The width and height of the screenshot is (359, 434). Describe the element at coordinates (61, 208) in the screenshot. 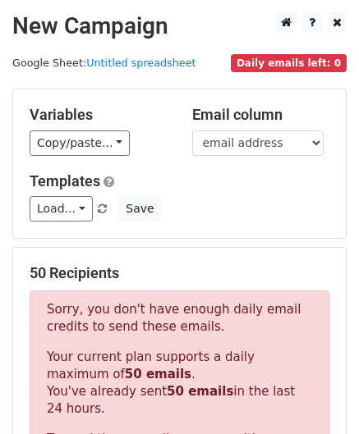

I see `a: Load...` at that location.